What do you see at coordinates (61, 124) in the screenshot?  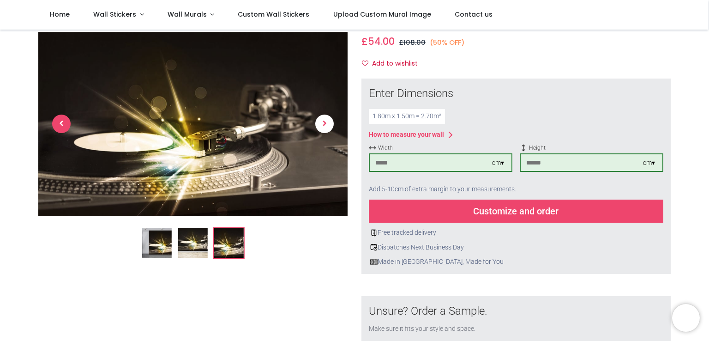 I see `a: Previous` at bounding box center [61, 124].